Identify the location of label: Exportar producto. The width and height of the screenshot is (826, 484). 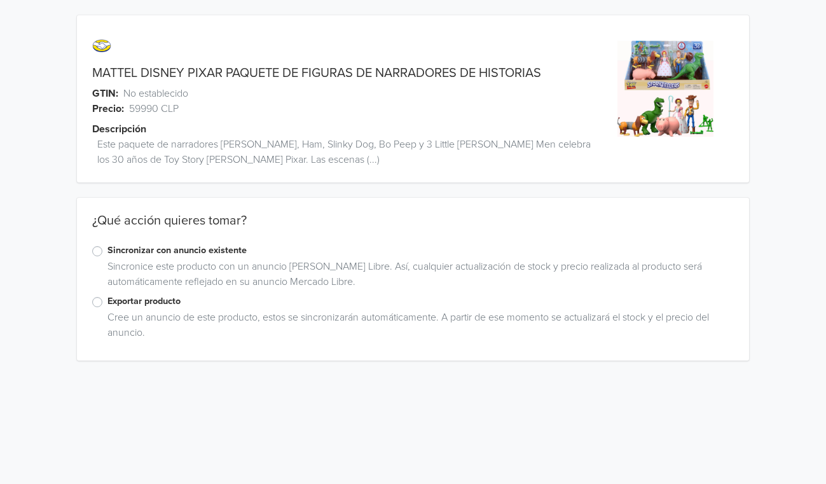
(421, 301).